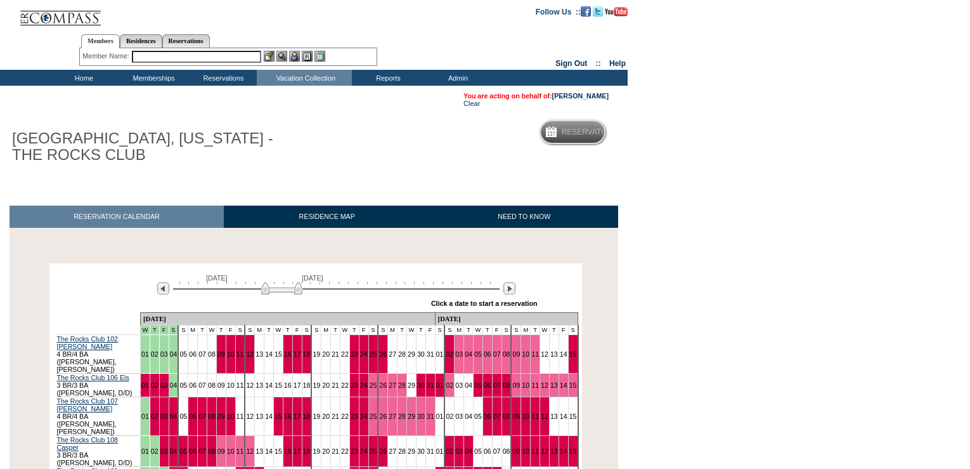 This screenshot has height=469, width=970. Describe the element at coordinates (524, 216) in the screenshot. I see `a: NEED TO KNOW` at that location.